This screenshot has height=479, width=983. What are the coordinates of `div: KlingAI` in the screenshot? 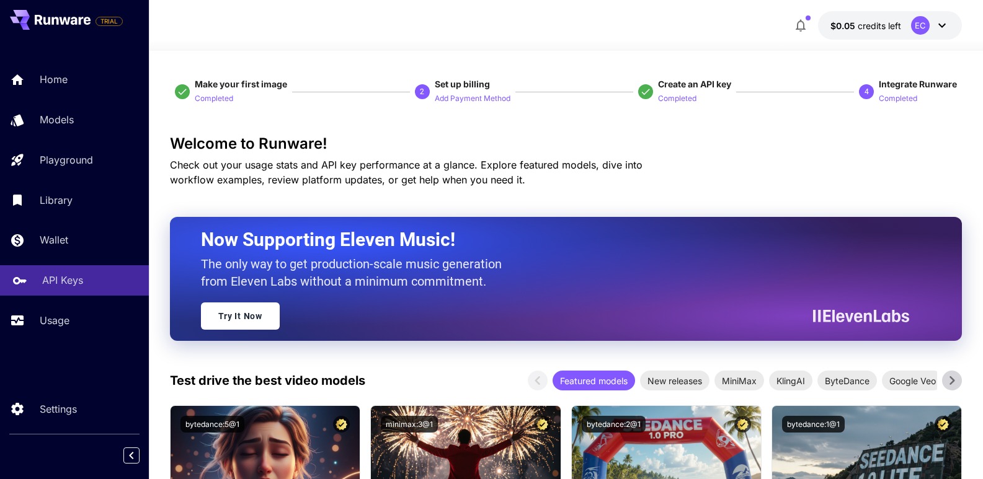 It's located at (791, 381).